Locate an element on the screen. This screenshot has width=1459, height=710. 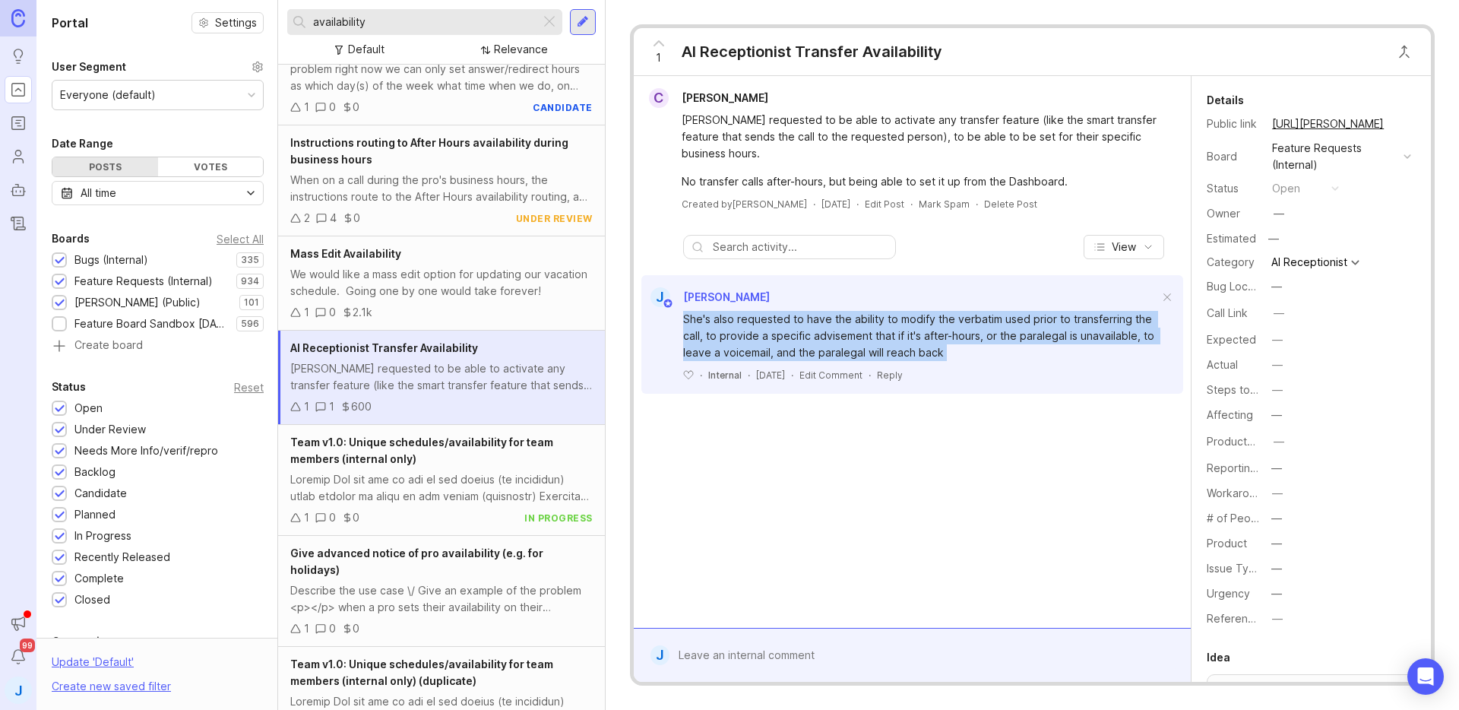
label: Call Link is located at coordinates (1228, 312).